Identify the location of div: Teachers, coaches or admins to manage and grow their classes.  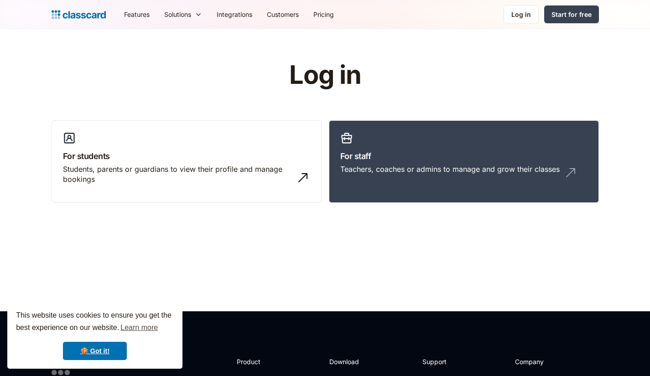
(450, 169).